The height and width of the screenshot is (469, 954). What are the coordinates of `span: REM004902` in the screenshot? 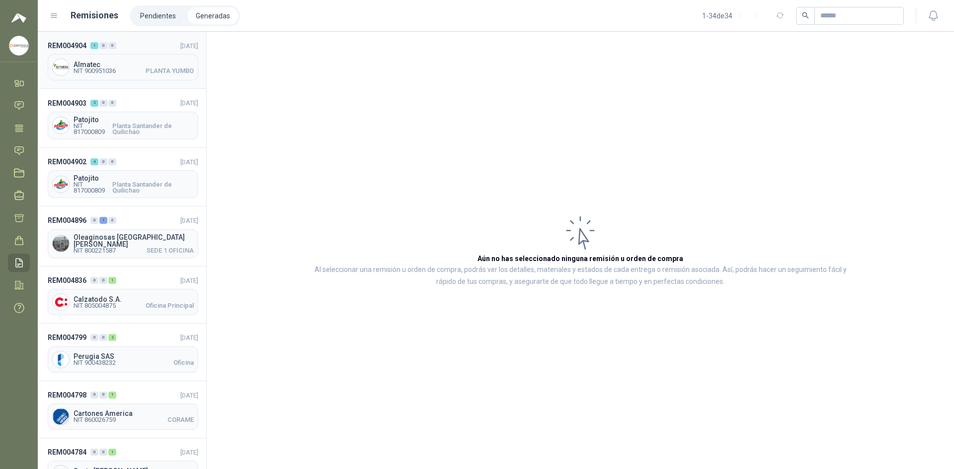 It's located at (67, 162).